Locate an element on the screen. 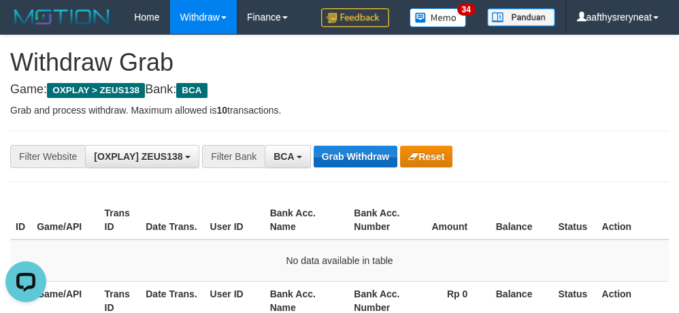  span: OXPLAY > ZEUS138 is located at coordinates (96, 90).